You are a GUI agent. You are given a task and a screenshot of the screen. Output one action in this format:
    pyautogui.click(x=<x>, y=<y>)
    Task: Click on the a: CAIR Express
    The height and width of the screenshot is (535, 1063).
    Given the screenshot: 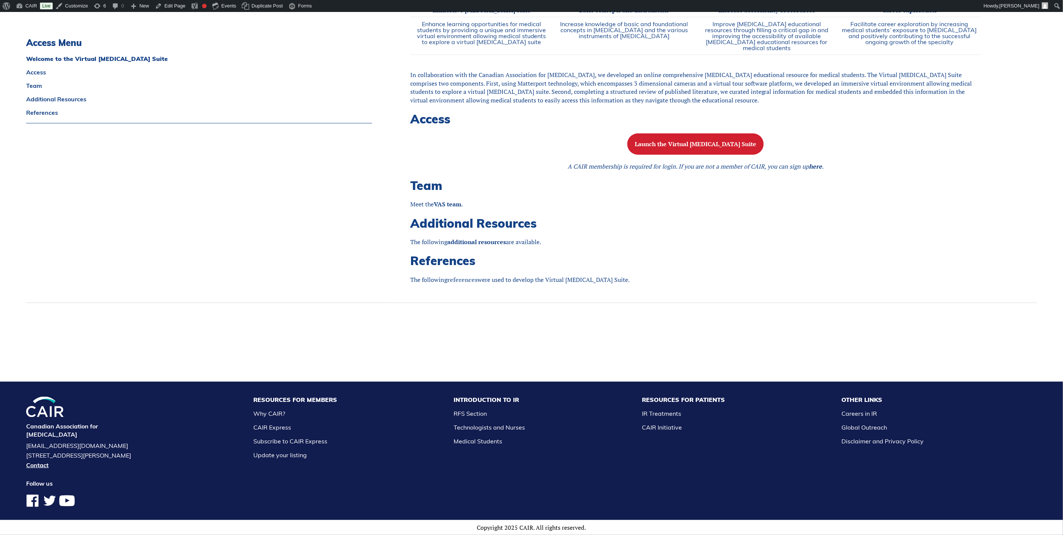 What is the action you would take?
    pyautogui.click(x=272, y=427)
    